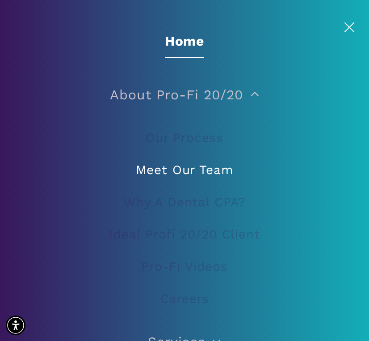  Describe the element at coordinates (185, 266) in the screenshot. I see `a: Pro-Fi Videos` at that location.